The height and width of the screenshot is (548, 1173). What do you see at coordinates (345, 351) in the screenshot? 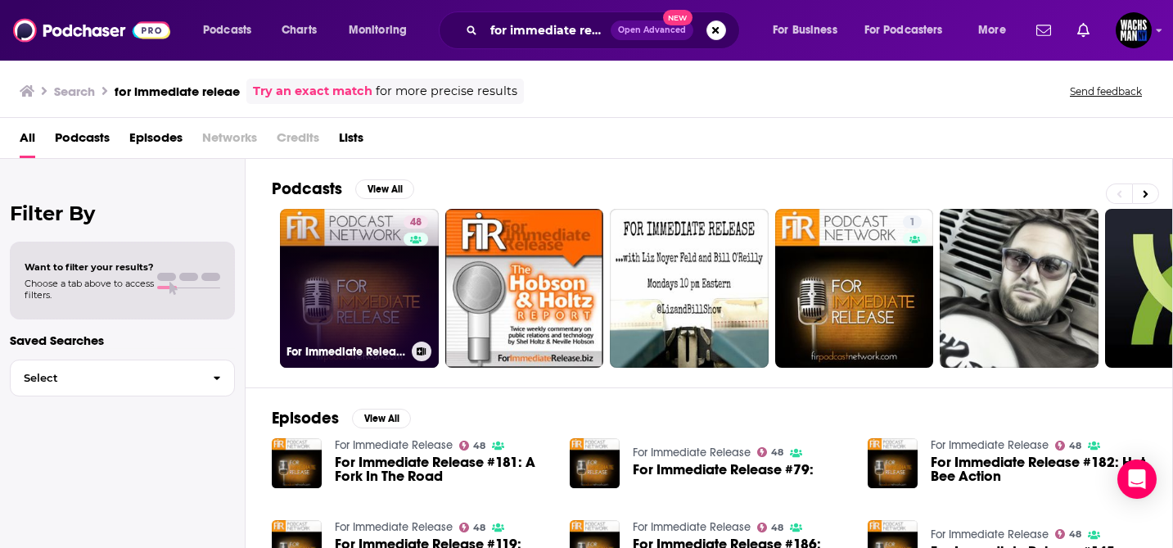
I see `h3: For Immediate Release` at bounding box center [345, 351].